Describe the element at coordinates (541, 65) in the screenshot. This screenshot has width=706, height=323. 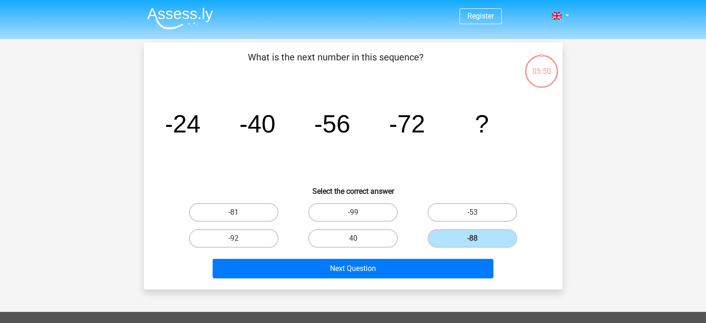
I see `div: 05:50` at that location.